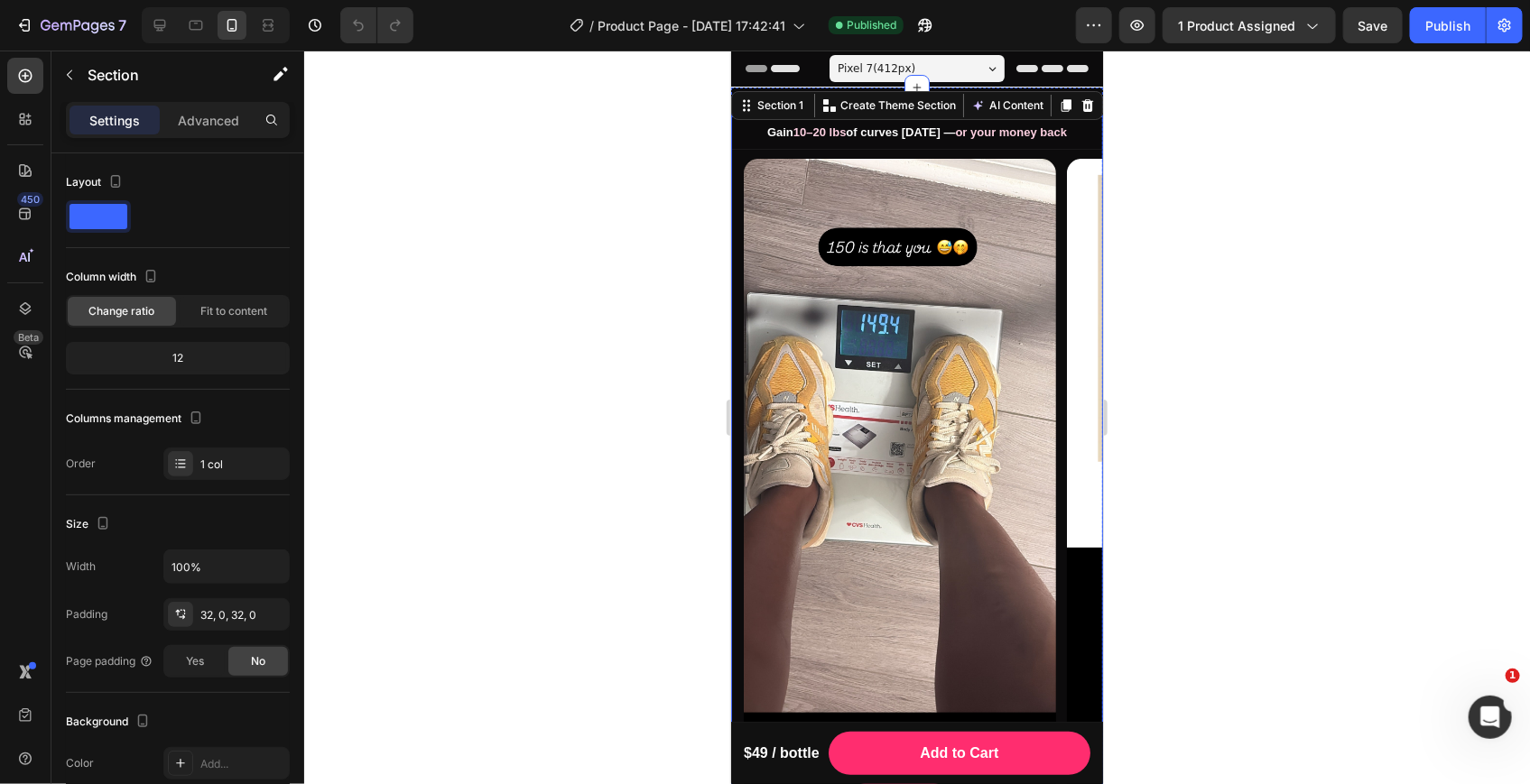 The image size is (1530, 784). I want to click on div: 32, 0, 32, 0, so click(243, 616).